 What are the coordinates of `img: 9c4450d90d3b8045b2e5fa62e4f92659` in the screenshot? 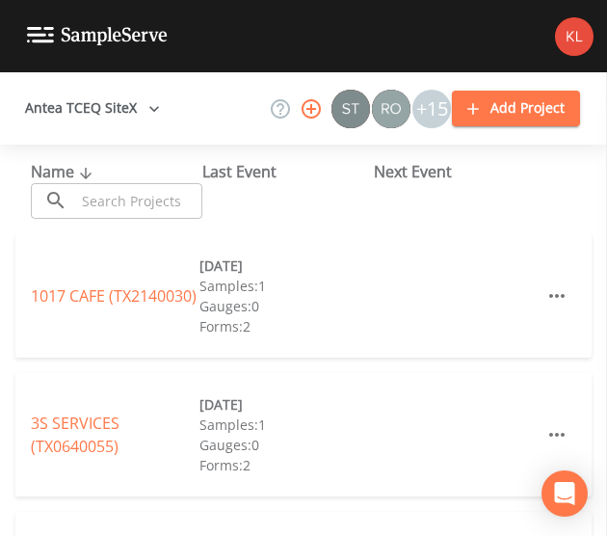 It's located at (574, 37).